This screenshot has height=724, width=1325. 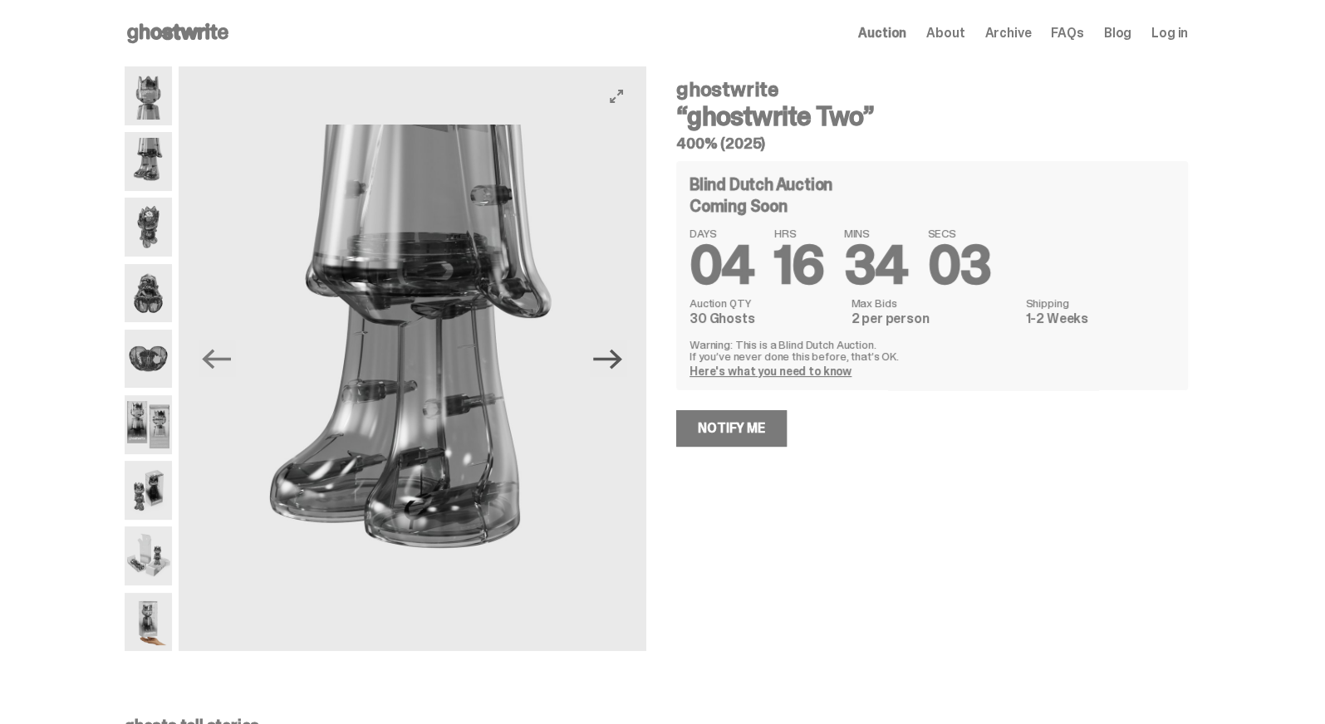 I want to click on span: 03, so click(x=958, y=265).